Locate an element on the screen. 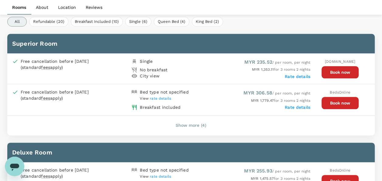  button: Breakfast Included (10) is located at coordinates (97, 22).